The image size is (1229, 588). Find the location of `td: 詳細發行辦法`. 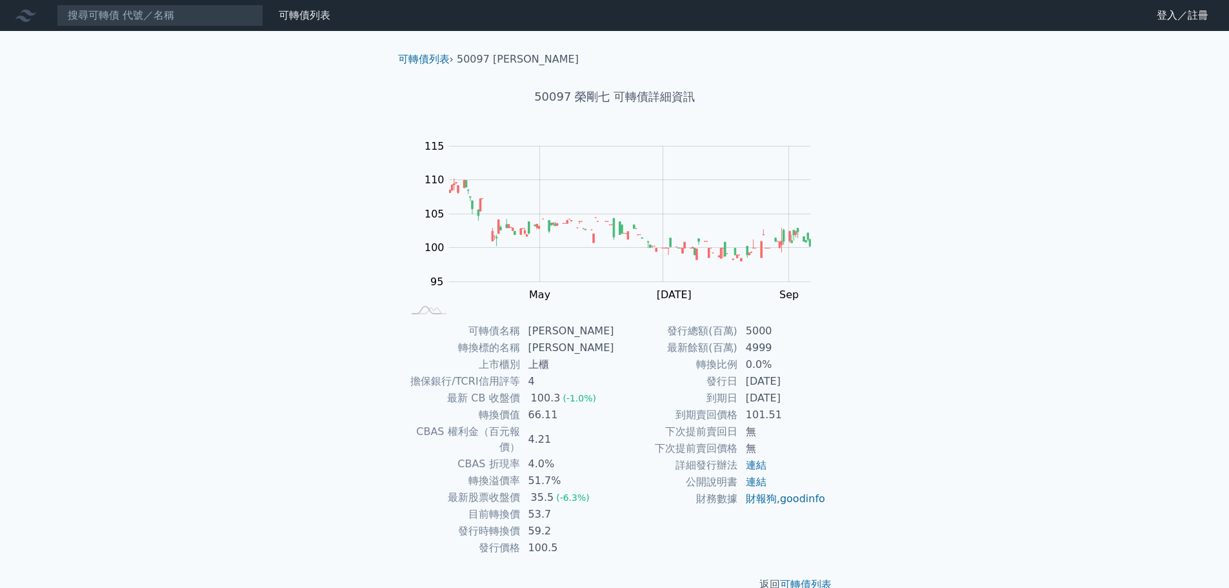

td: 詳細發行辦法 is located at coordinates (676, 465).